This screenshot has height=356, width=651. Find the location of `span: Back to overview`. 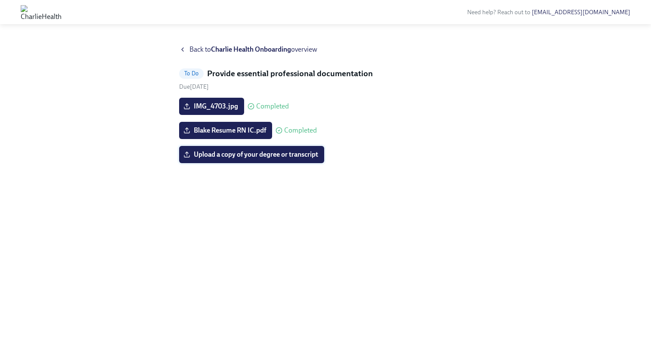

span: Back to overview is located at coordinates (253, 49).